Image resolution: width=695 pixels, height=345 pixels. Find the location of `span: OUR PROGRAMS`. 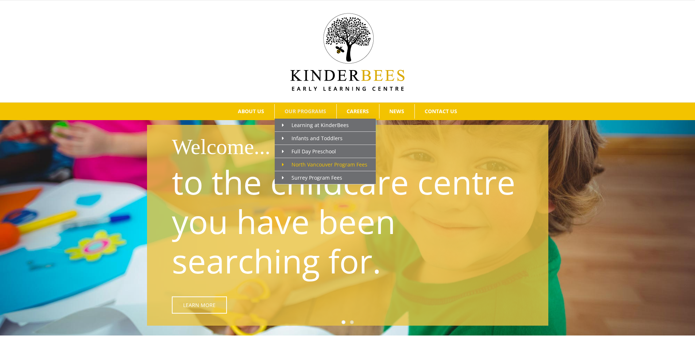

span: OUR PROGRAMS is located at coordinates (305, 111).